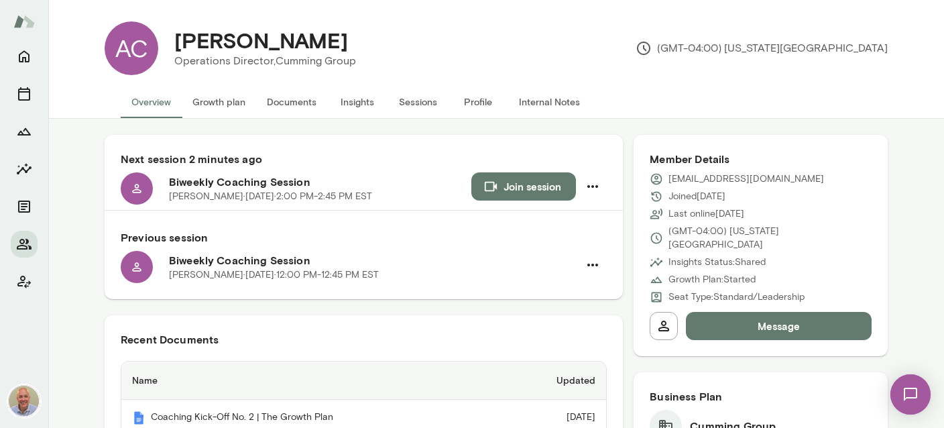  Describe the element at coordinates (549, 102) in the screenshot. I see `button: Internal Notes` at that location.